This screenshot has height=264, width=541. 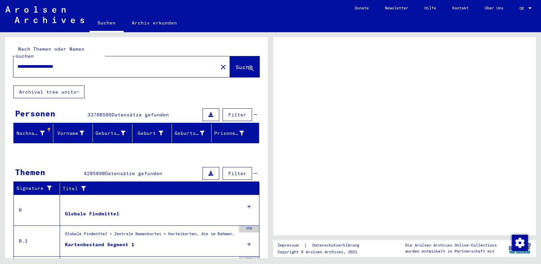 What do you see at coordinates (113, 133) in the screenshot?
I see `mat-header-cell: Geburtsname` at bounding box center [113, 133].